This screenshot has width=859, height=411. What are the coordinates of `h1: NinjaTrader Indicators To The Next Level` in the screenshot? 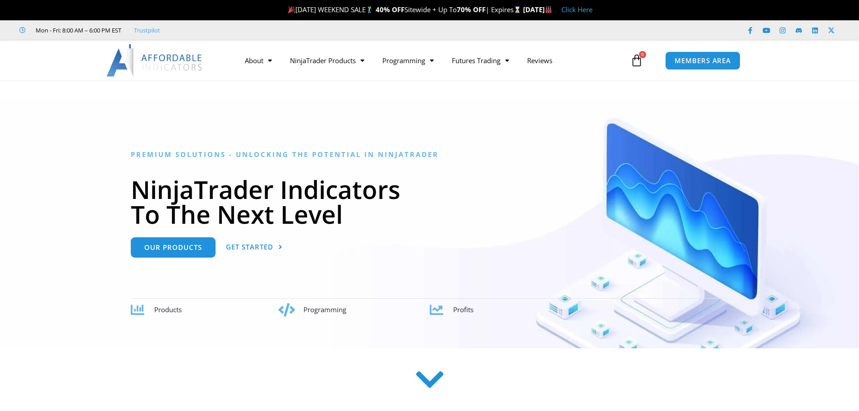 It's located at (429, 202).